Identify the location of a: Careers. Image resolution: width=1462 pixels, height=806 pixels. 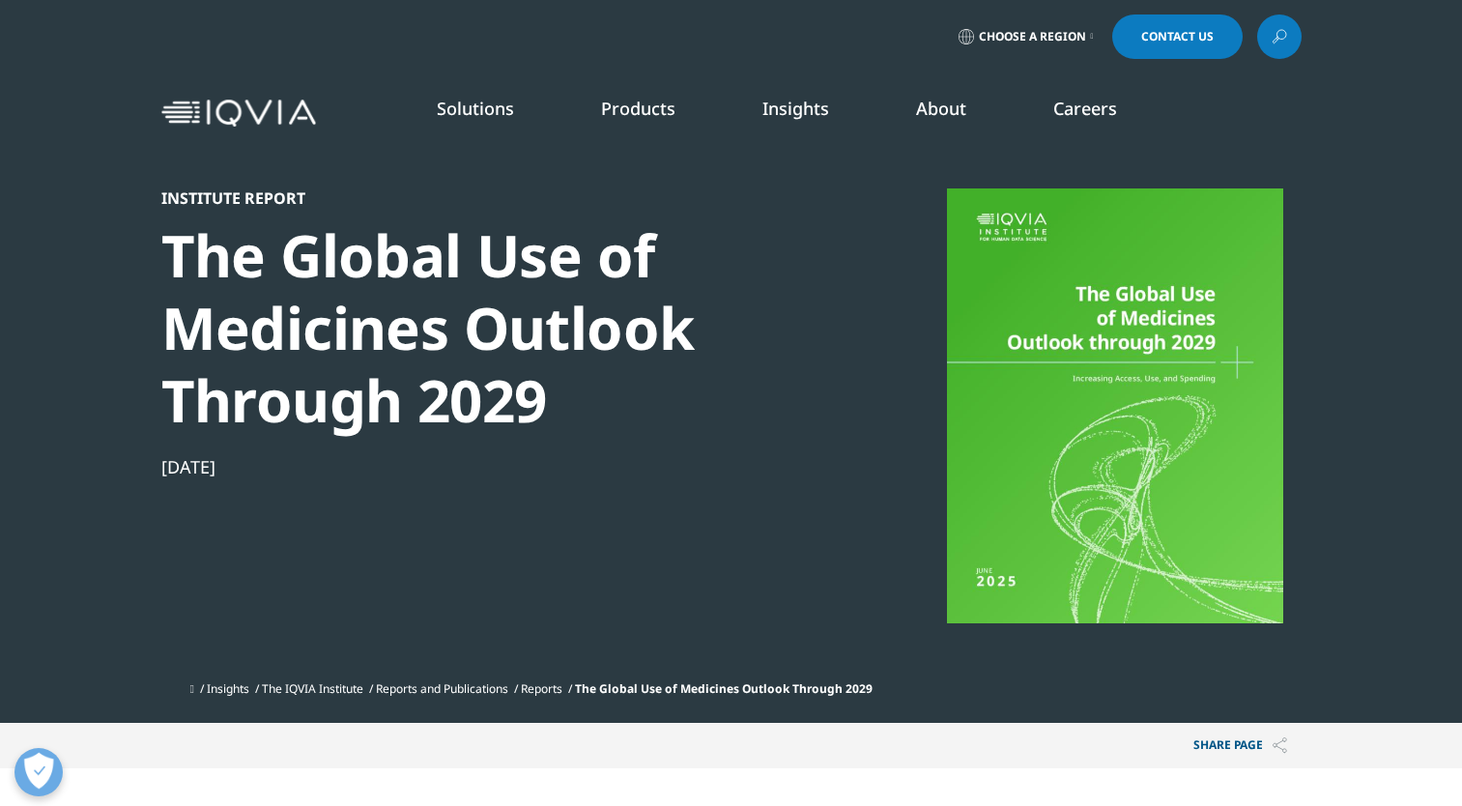
(1085, 108).